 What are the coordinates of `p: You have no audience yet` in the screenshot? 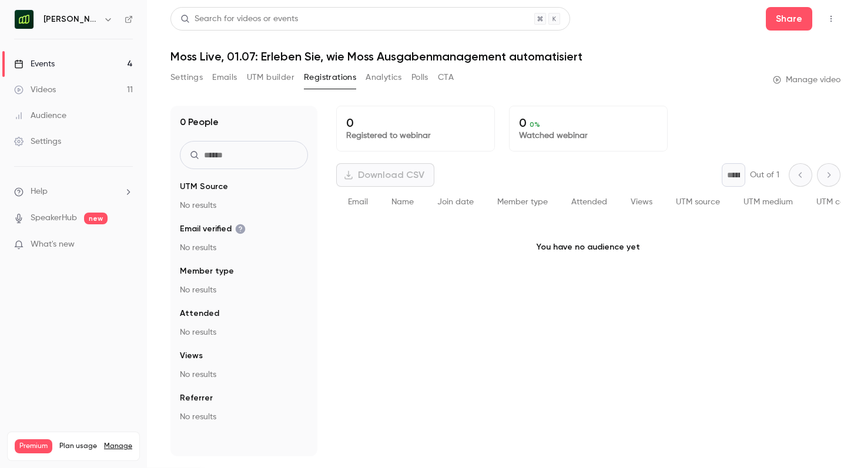 It's located at (588, 247).